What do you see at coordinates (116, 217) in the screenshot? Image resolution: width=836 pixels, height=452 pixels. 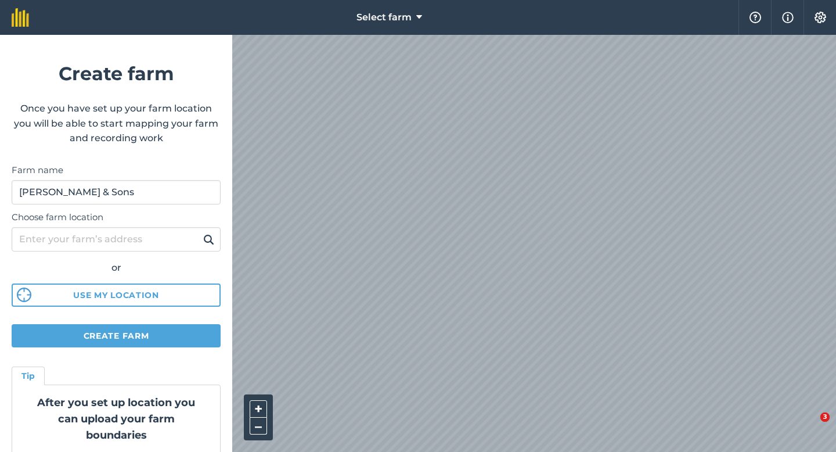 I see `label: Choose farm location` at bounding box center [116, 217].